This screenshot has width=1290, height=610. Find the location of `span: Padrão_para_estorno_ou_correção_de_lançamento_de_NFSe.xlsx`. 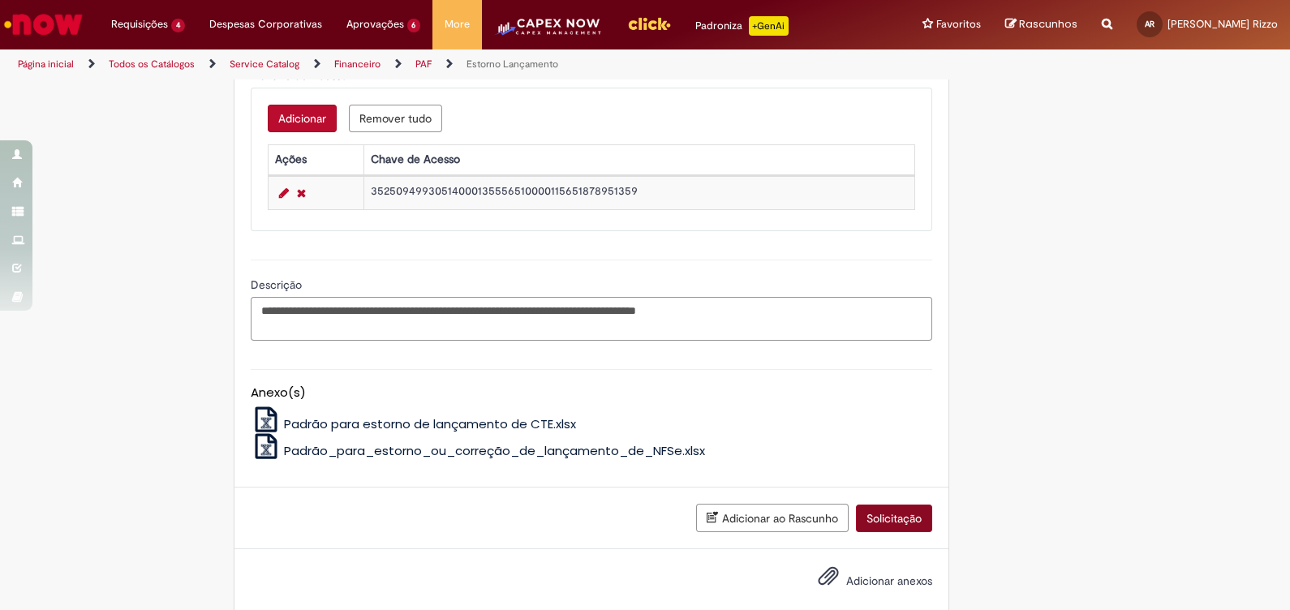

span: Padrão_para_estorno_ou_correção_de_lançamento_de_NFSe.xlsx is located at coordinates (494, 450).